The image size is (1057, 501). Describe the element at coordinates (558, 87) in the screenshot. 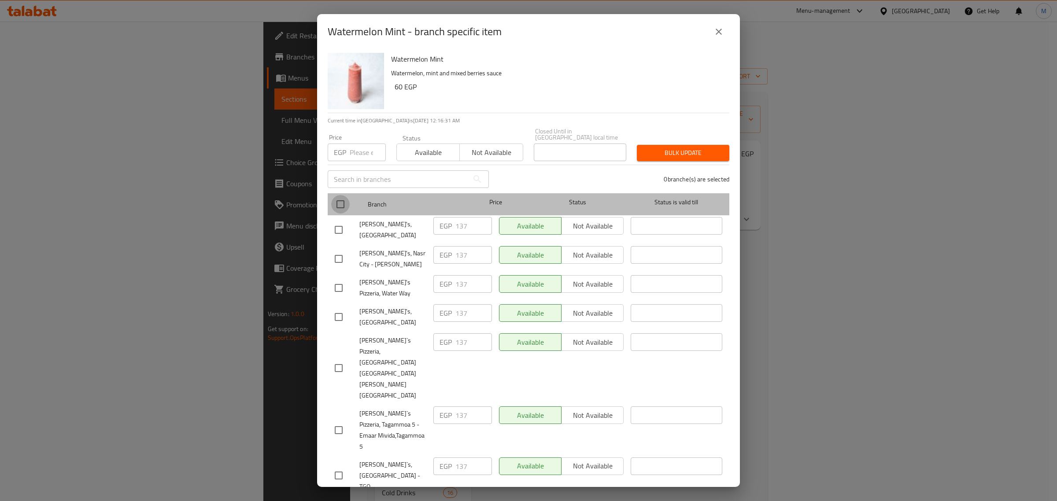

I see `h6: 60 EGP` at that location.